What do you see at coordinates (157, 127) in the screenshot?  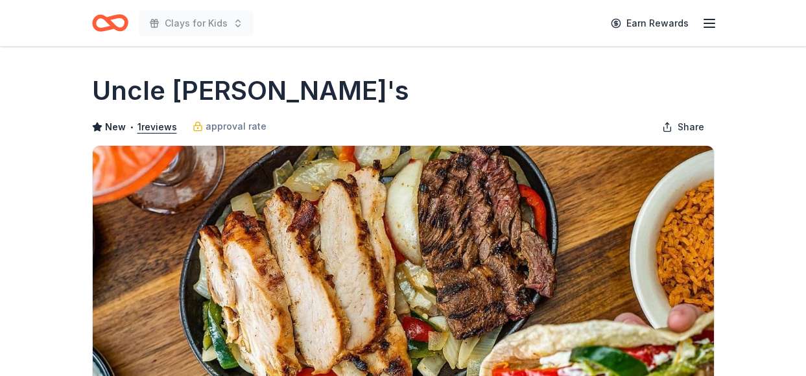 I see `button: 1reviews` at bounding box center [157, 127].